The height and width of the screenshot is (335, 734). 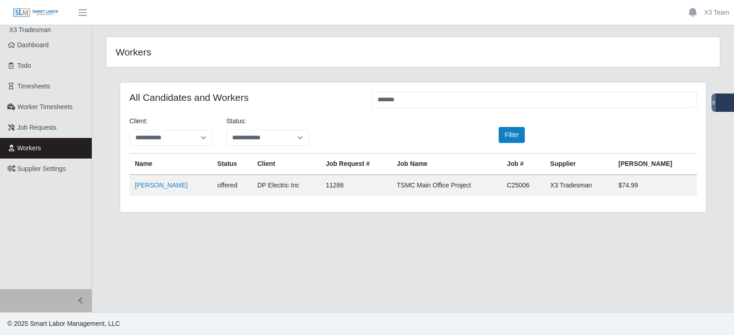 I want to click on th: Client, so click(x=286, y=164).